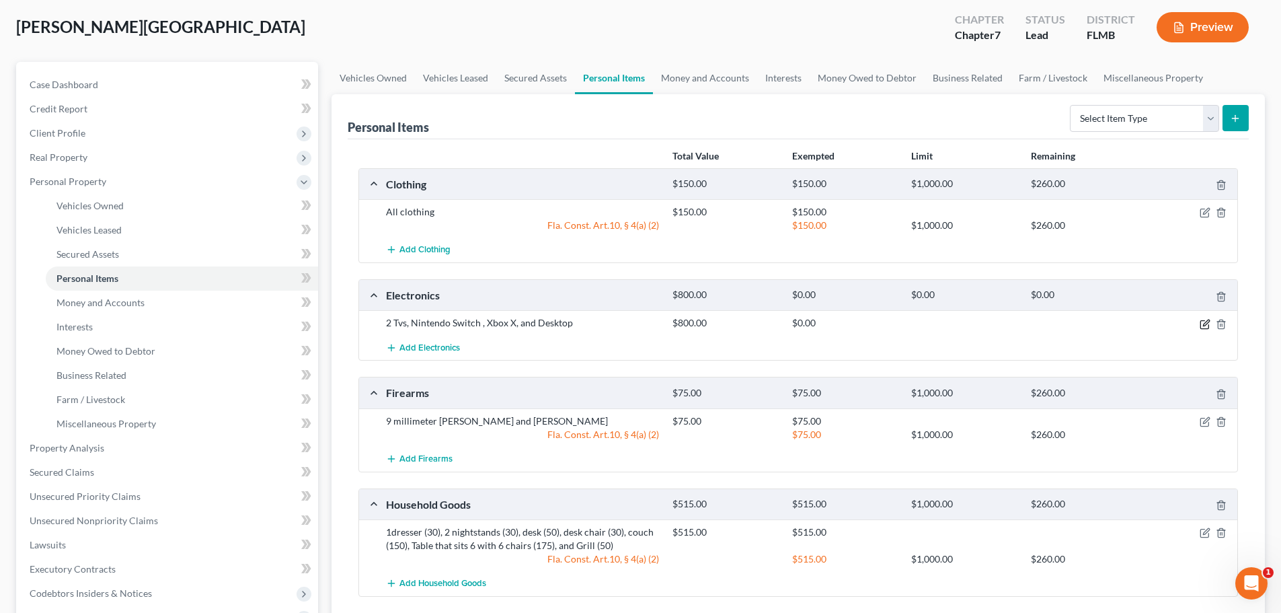  Describe the element at coordinates (106, 423) in the screenshot. I see `span: Miscellaneous Property` at that location.